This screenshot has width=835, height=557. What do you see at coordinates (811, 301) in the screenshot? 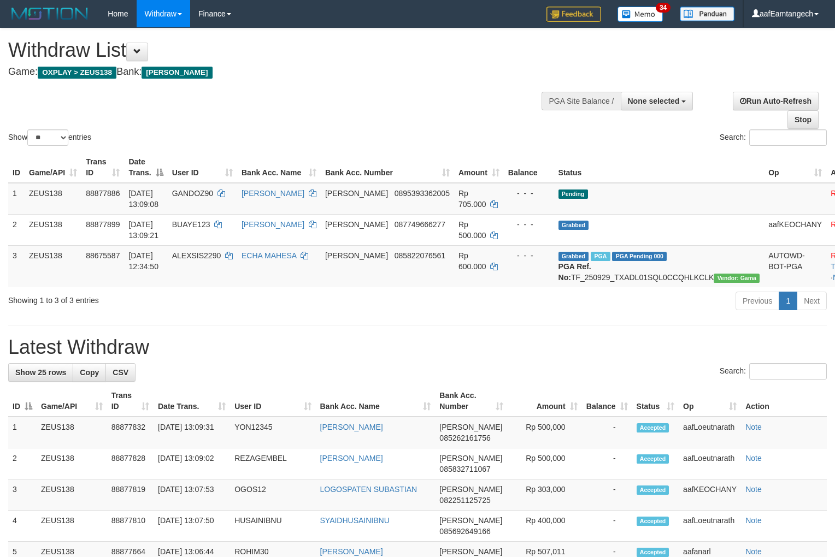
I see `a: Next` at bounding box center [811, 301].